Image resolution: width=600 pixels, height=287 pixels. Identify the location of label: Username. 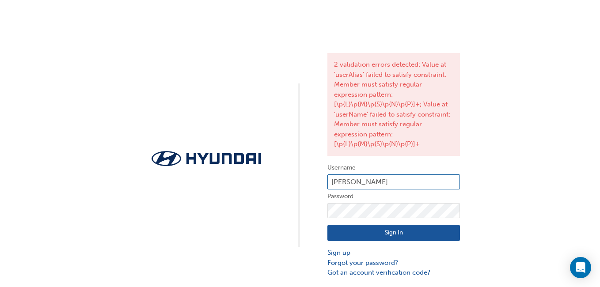
(394, 168).